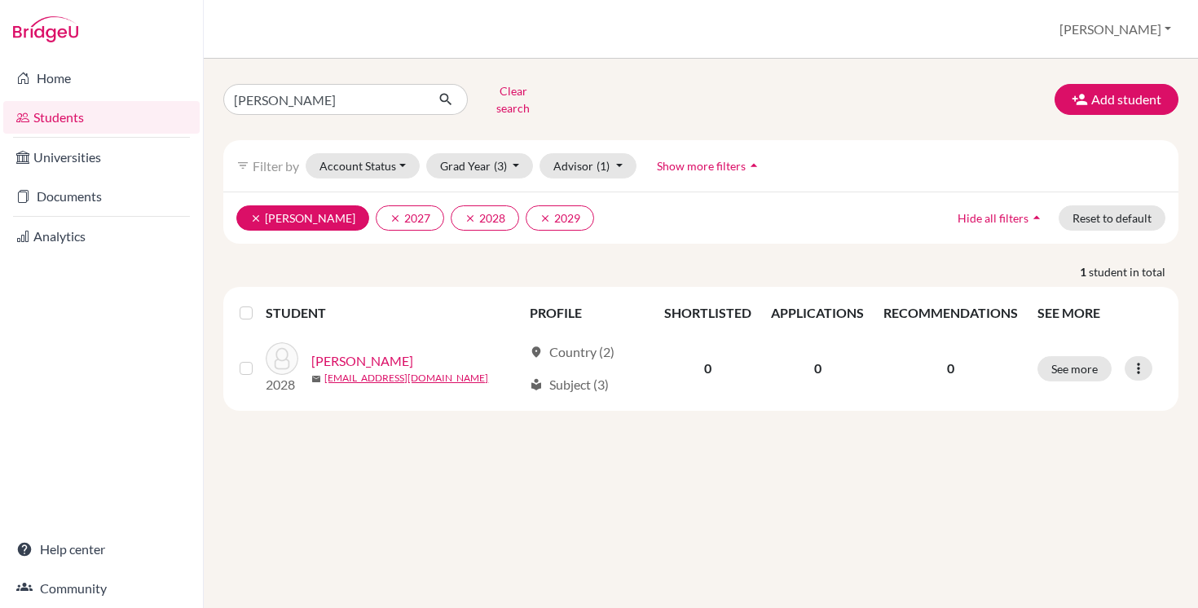 This screenshot has width=1198, height=608. What do you see at coordinates (701, 165) in the screenshot?
I see `span: Show more filters` at bounding box center [701, 165].